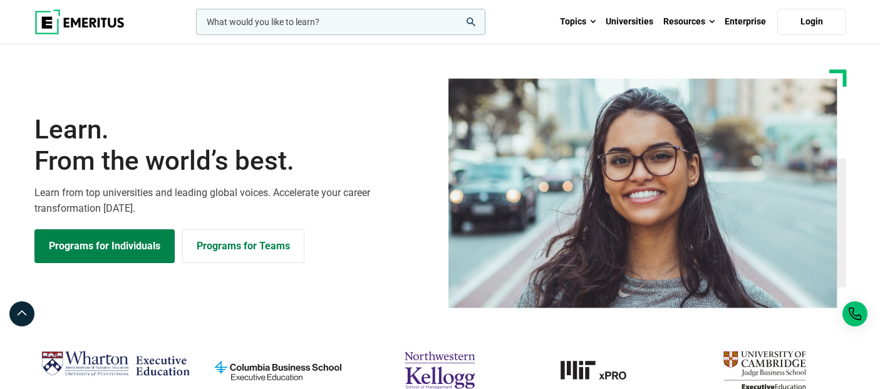 The height and width of the screenshot is (389, 880). Describe the element at coordinates (115, 364) in the screenshot. I see `img: Wharton Executive Education` at that location.